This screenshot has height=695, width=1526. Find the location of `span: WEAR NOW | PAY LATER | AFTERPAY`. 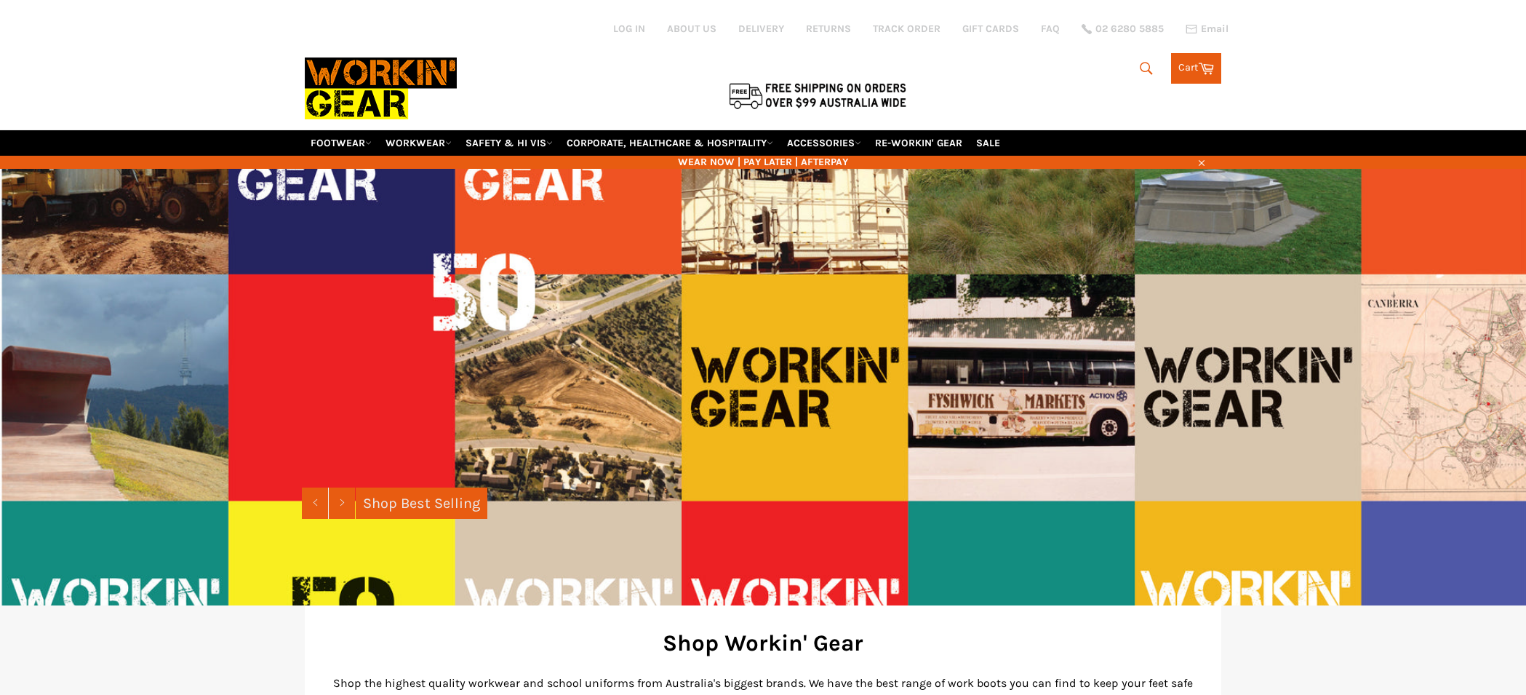

span: WEAR NOW | PAY LATER | AFTERPAY is located at coordinates (763, 162).